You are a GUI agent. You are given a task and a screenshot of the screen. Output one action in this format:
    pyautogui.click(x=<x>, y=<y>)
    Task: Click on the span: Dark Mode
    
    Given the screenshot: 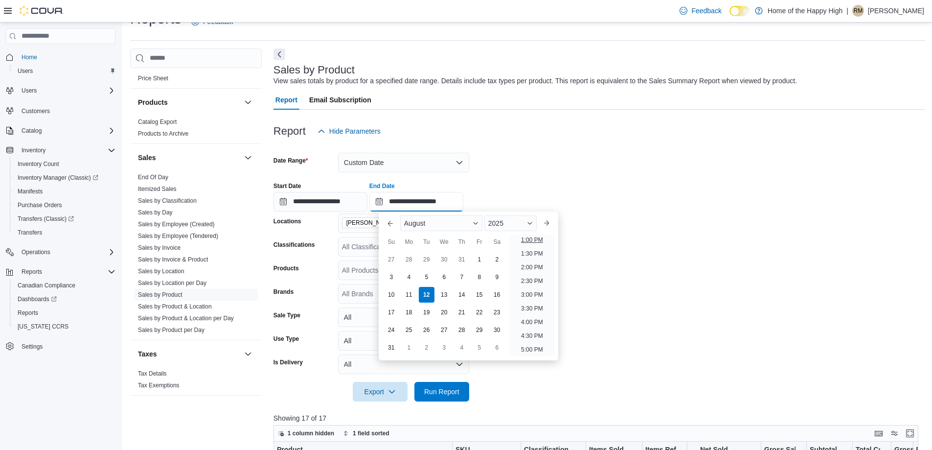 What is the action you would take?
    pyautogui.click(x=730, y=16)
    